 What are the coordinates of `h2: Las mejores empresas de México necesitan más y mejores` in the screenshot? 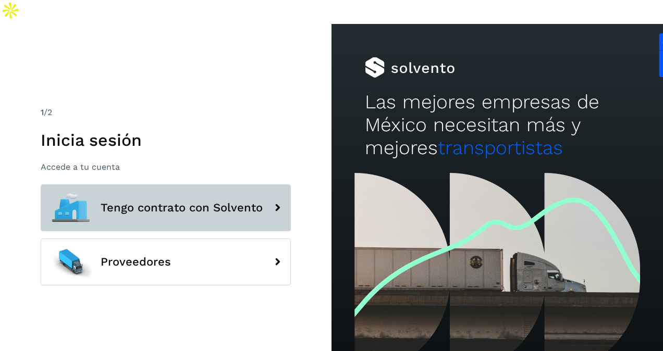 It's located at (497, 125).